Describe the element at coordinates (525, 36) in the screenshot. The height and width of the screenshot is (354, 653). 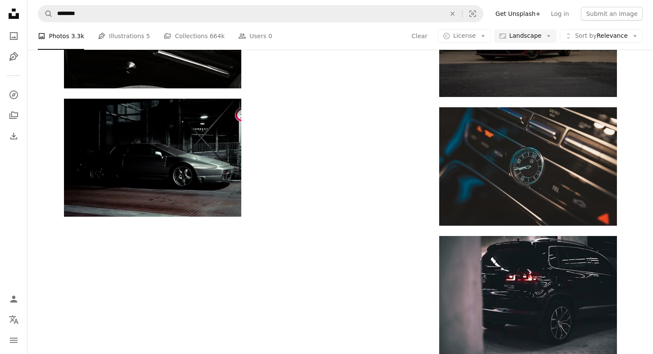
I see `button: Landscape` at that location.